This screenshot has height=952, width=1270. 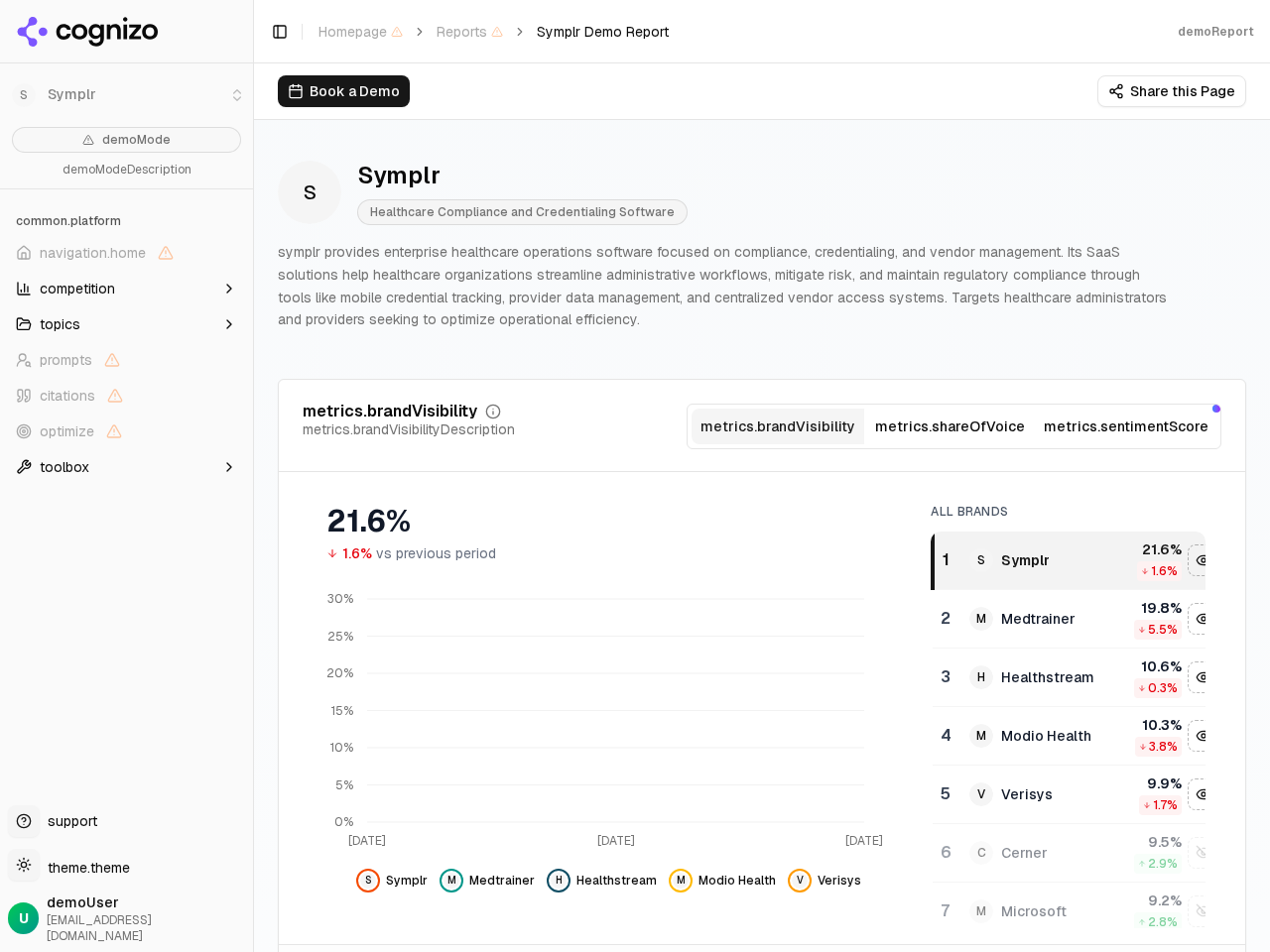 I want to click on tspan: 0%, so click(x=344, y=822).